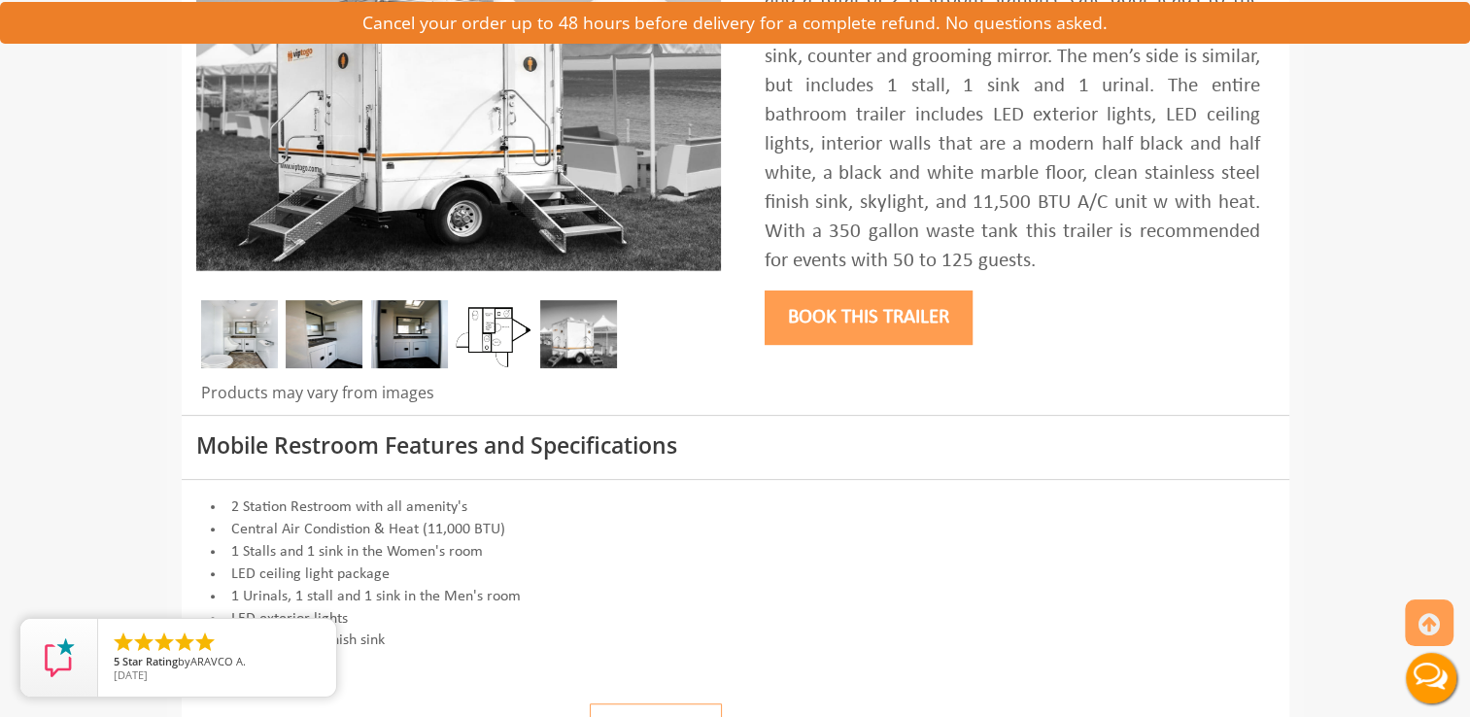  Describe the element at coordinates (735, 529) in the screenshot. I see `li: Central Air Condistion & Heat (11,000 BTU)` at that location.